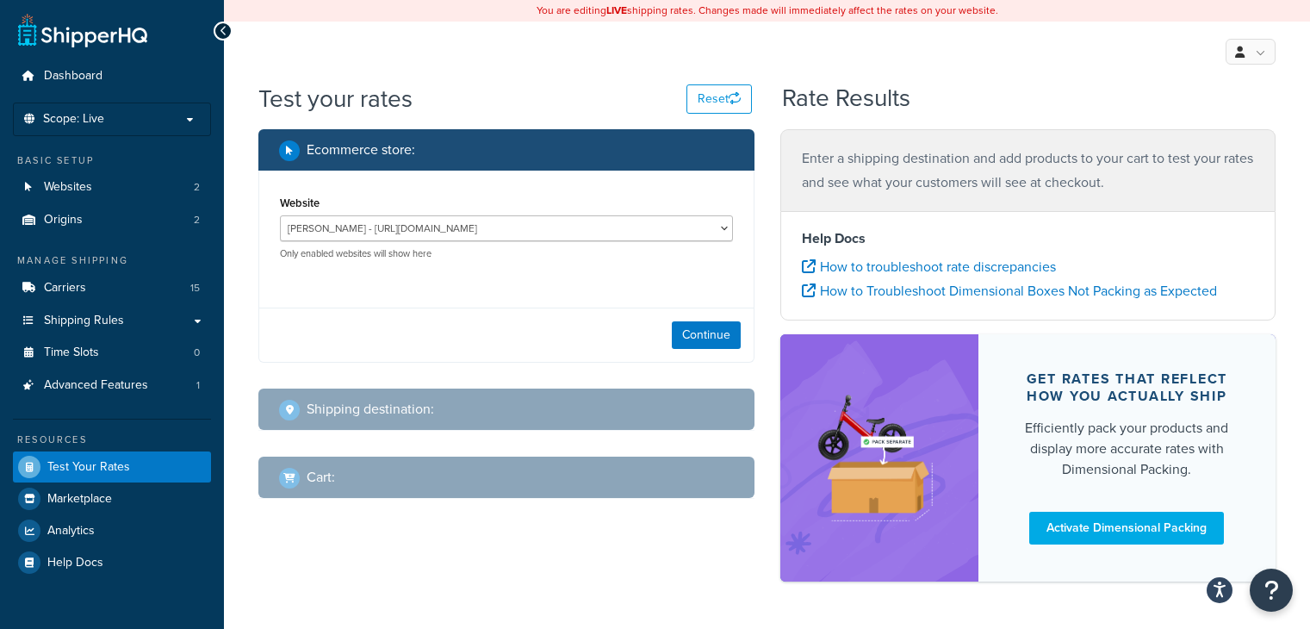 The height and width of the screenshot is (629, 1310). Describe the element at coordinates (112, 499) in the screenshot. I see `a: Marketplace` at that location.